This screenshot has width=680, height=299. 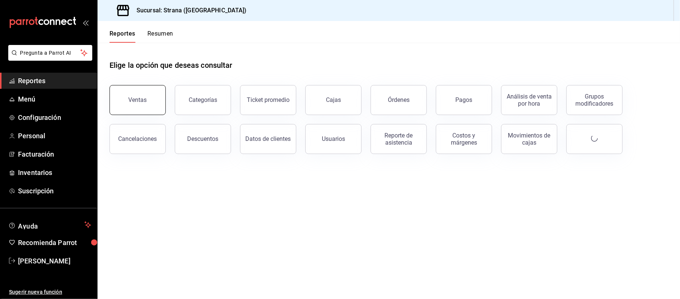 What do you see at coordinates (529, 139) in the screenshot?
I see `div: Movimientos de cajas` at bounding box center [529, 139].